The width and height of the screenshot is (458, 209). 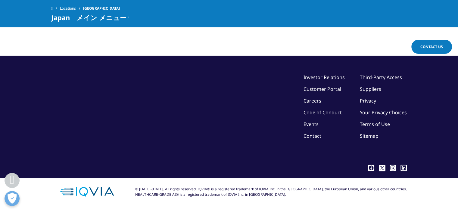 What do you see at coordinates (313, 136) in the screenshot?
I see `a: Contact` at bounding box center [313, 136].